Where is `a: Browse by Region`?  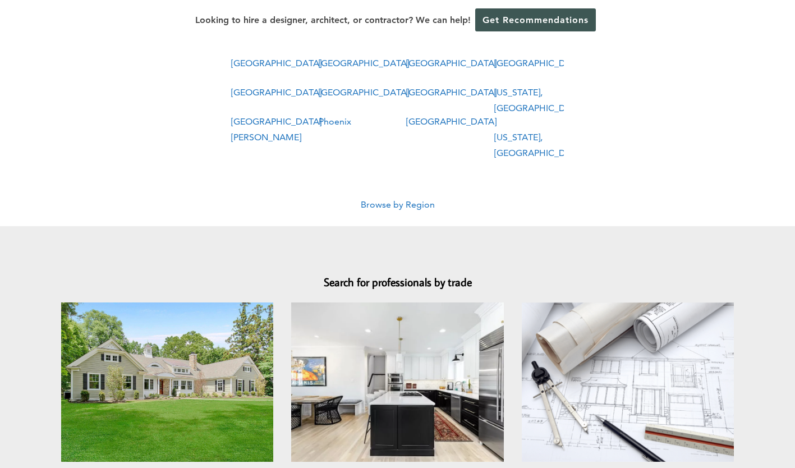 a: Browse by Region is located at coordinates (398, 204).